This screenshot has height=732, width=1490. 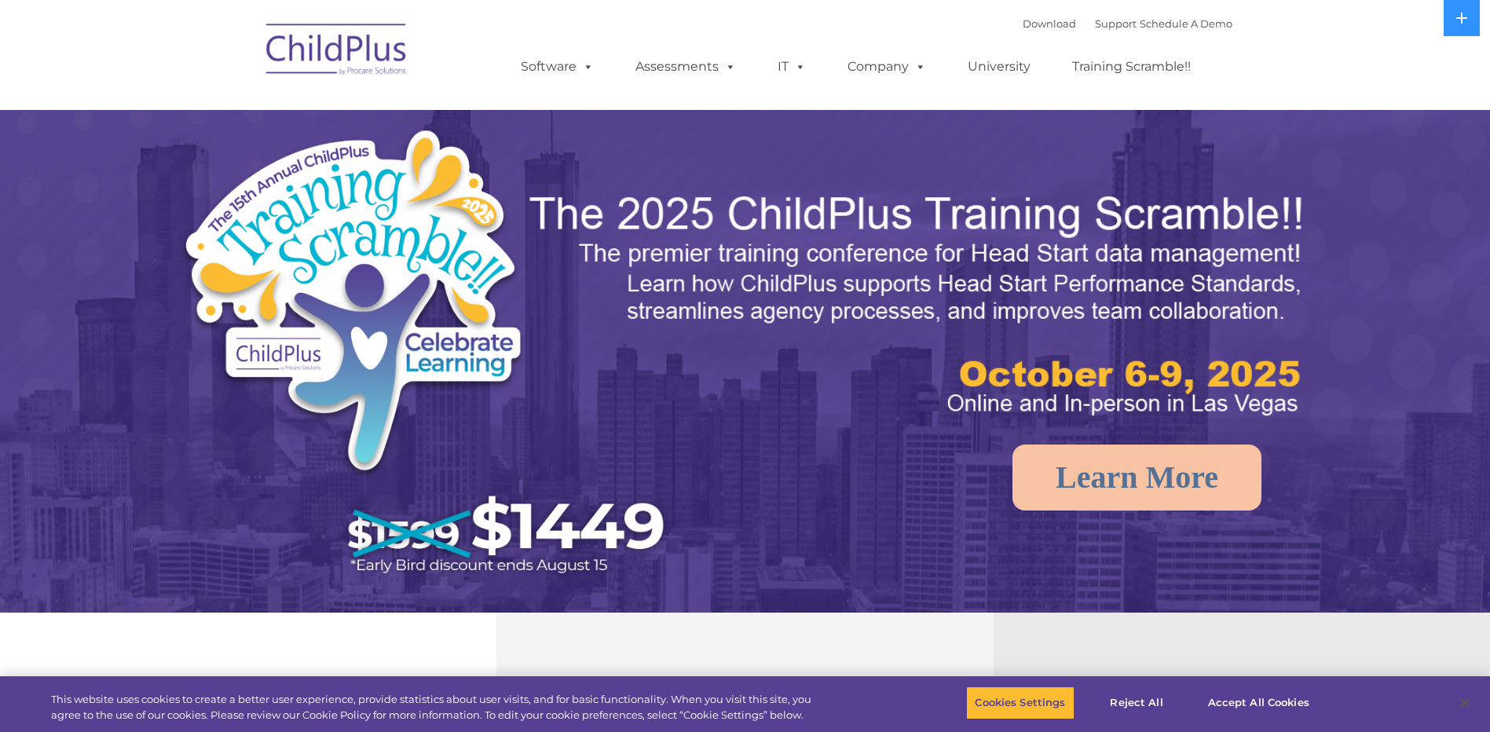 What do you see at coordinates (1258, 703) in the screenshot?
I see `button: Accept All Cookies` at bounding box center [1258, 703].